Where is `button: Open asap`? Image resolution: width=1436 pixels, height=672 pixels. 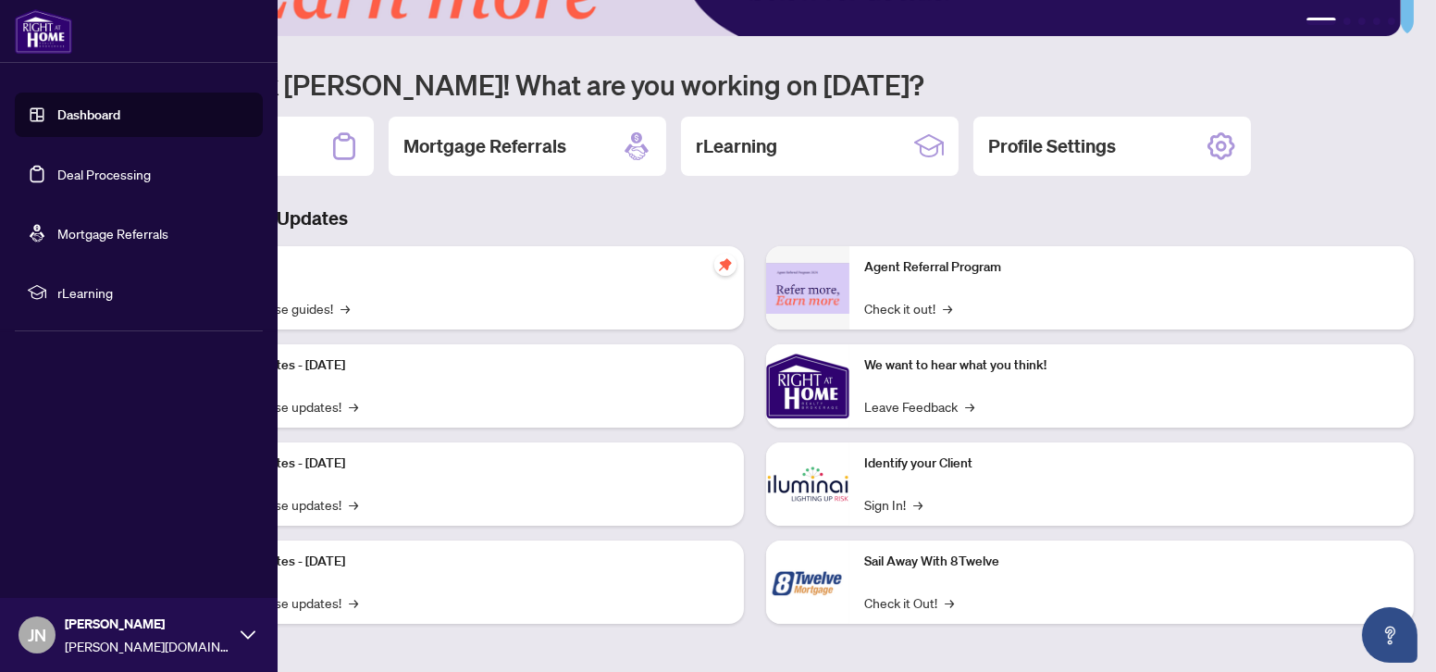
button: Open asap is located at coordinates (1389, 635).